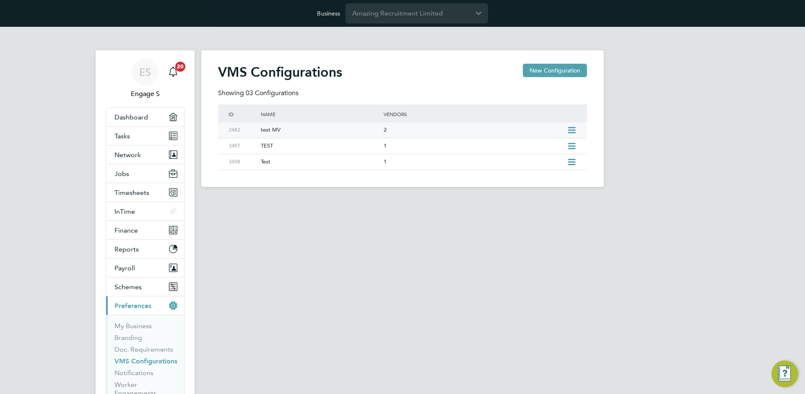  Describe the element at coordinates (145, 79) in the screenshot. I see `a: ESEngage S` at that location.